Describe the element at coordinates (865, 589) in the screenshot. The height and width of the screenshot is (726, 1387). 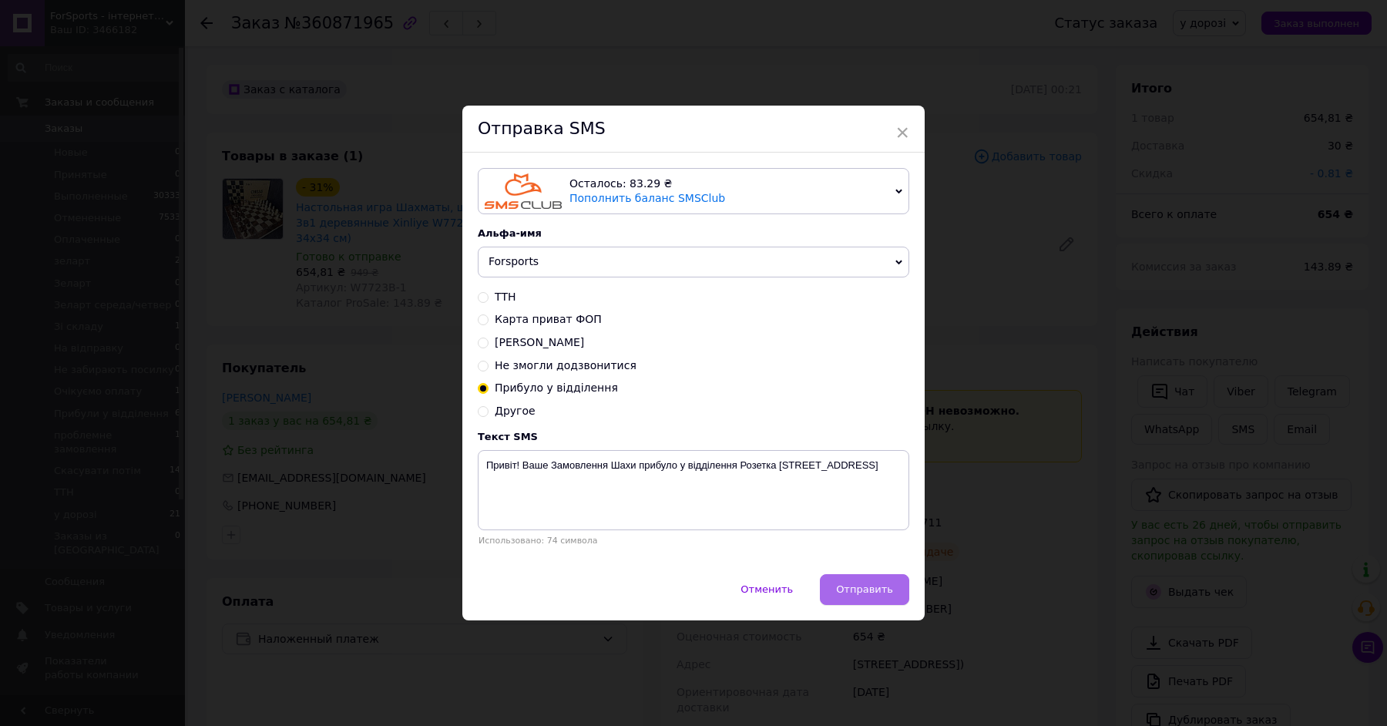
I see `button: Отправить` at that location.